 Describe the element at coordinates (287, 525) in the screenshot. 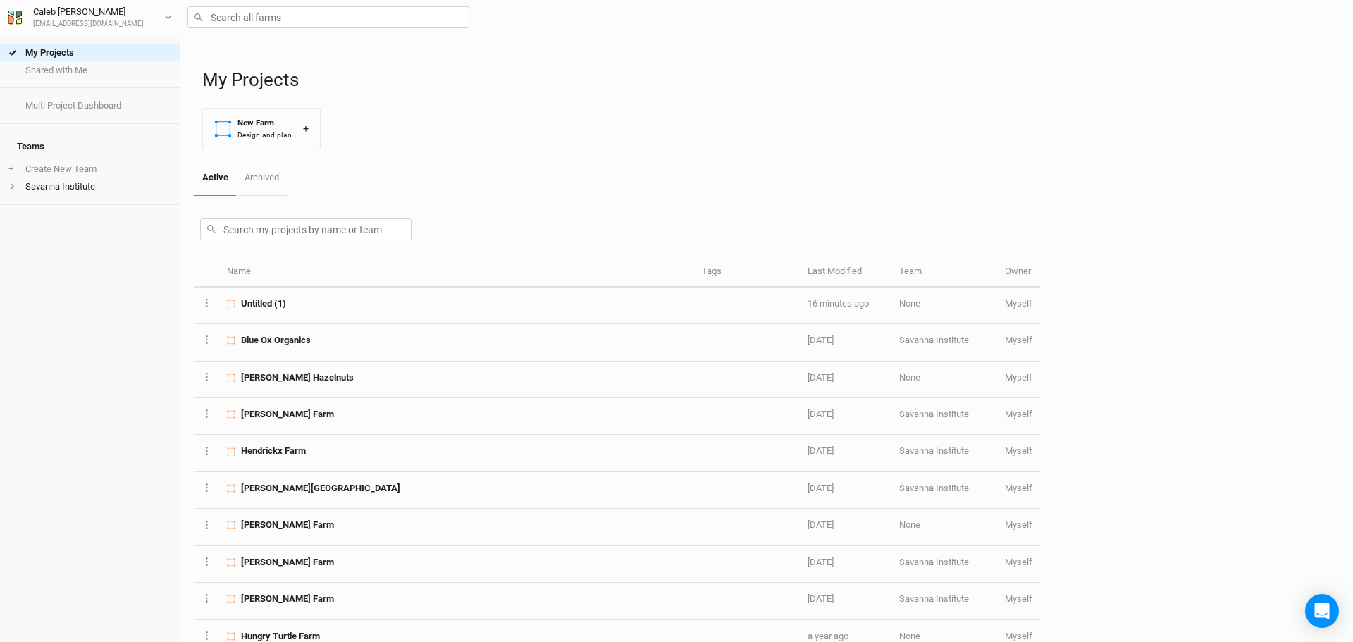

I see `span: Kallemeyn Farm` at that location.